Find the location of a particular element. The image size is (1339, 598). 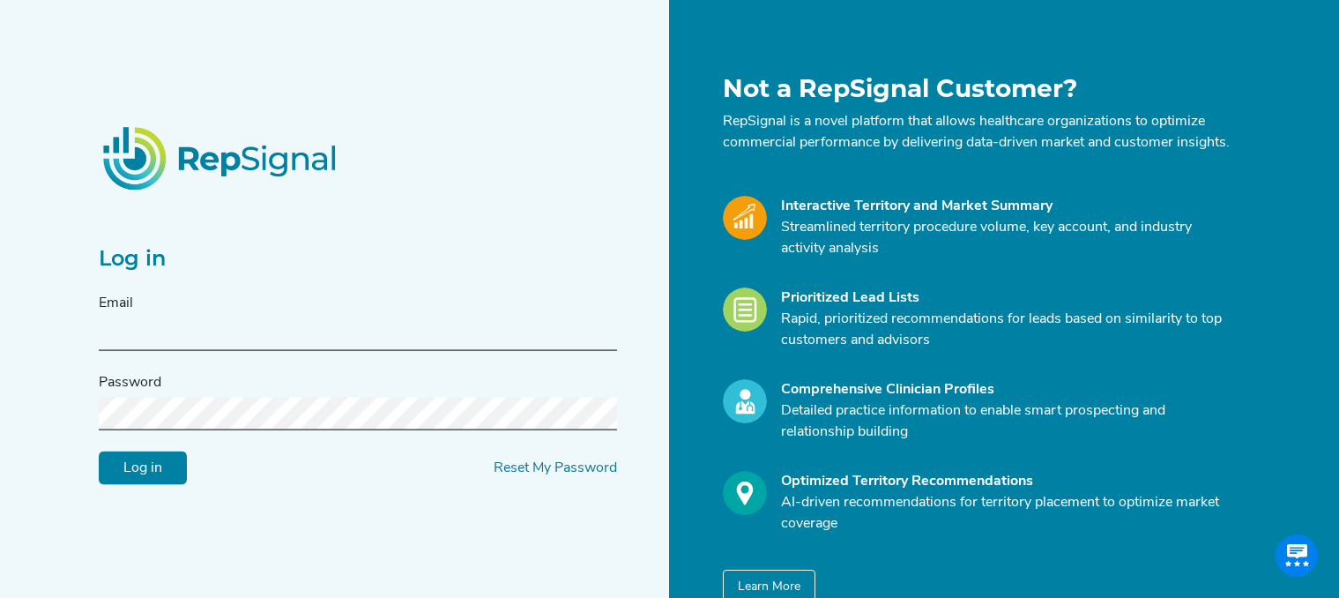

img: Leads_Icon.28e8c528.svg is located at coordinates (745, 309).